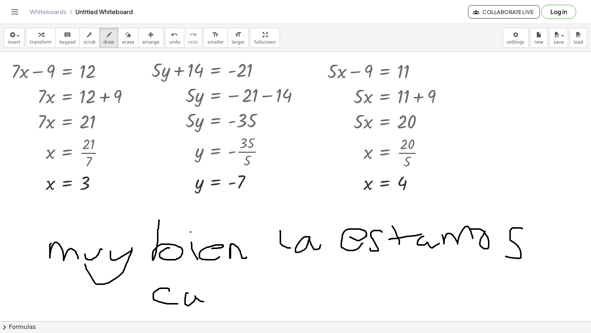 This screenshot has height=333, width=591. Describe the element at coordinates (15, 12) in the screenshot. I see `button: Toggle navigation` at that location.